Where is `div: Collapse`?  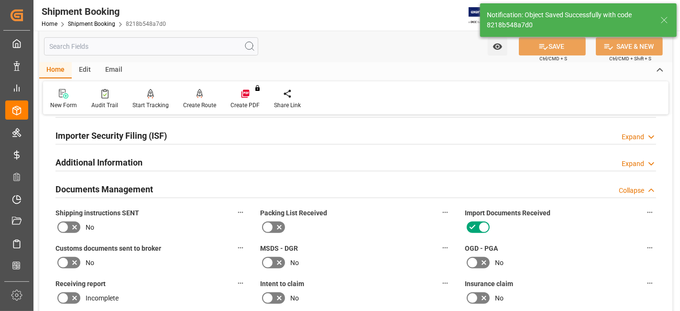 div: Collapse is located at coordinates (631, 190).